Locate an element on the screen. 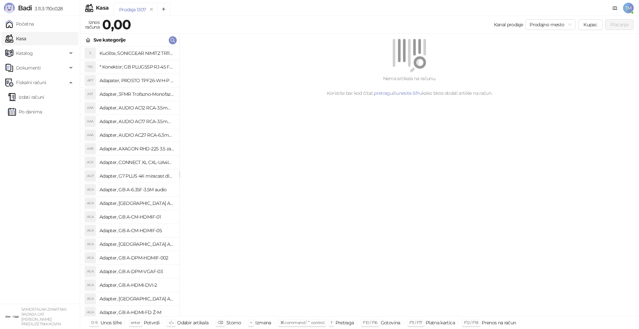 Image resolution: width=639 pixels, height=329 pixels. span: 3.11.3-710c028 is located at coordinates (47, 9).